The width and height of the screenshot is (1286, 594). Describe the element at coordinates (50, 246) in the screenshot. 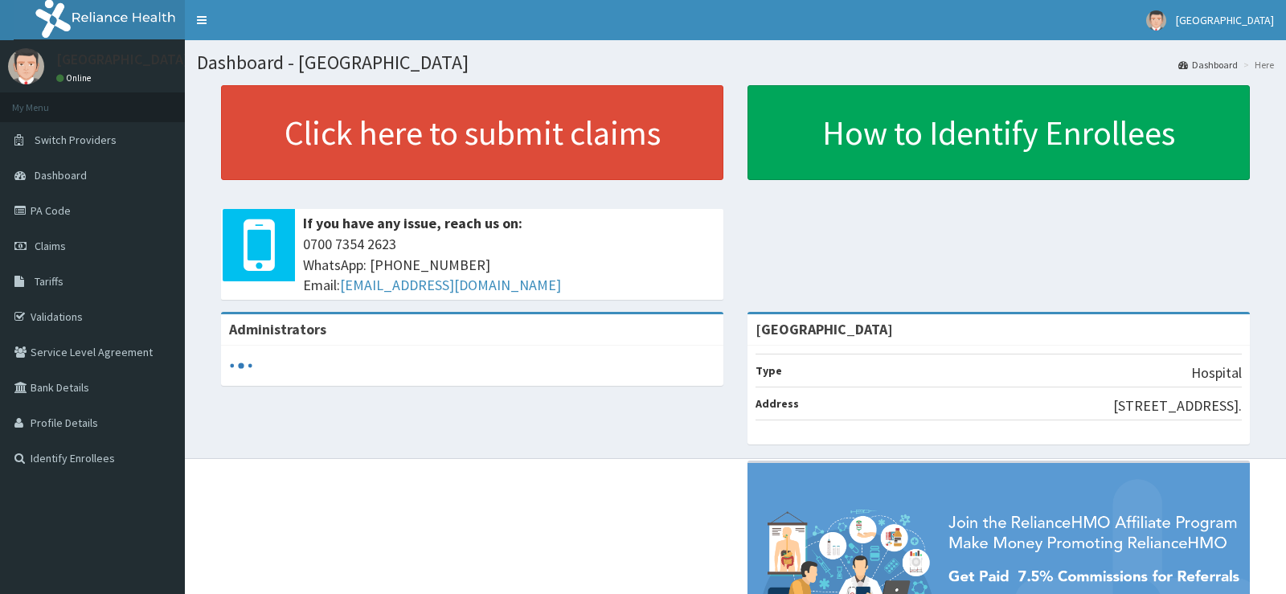

I see `span: Claims` at that location.